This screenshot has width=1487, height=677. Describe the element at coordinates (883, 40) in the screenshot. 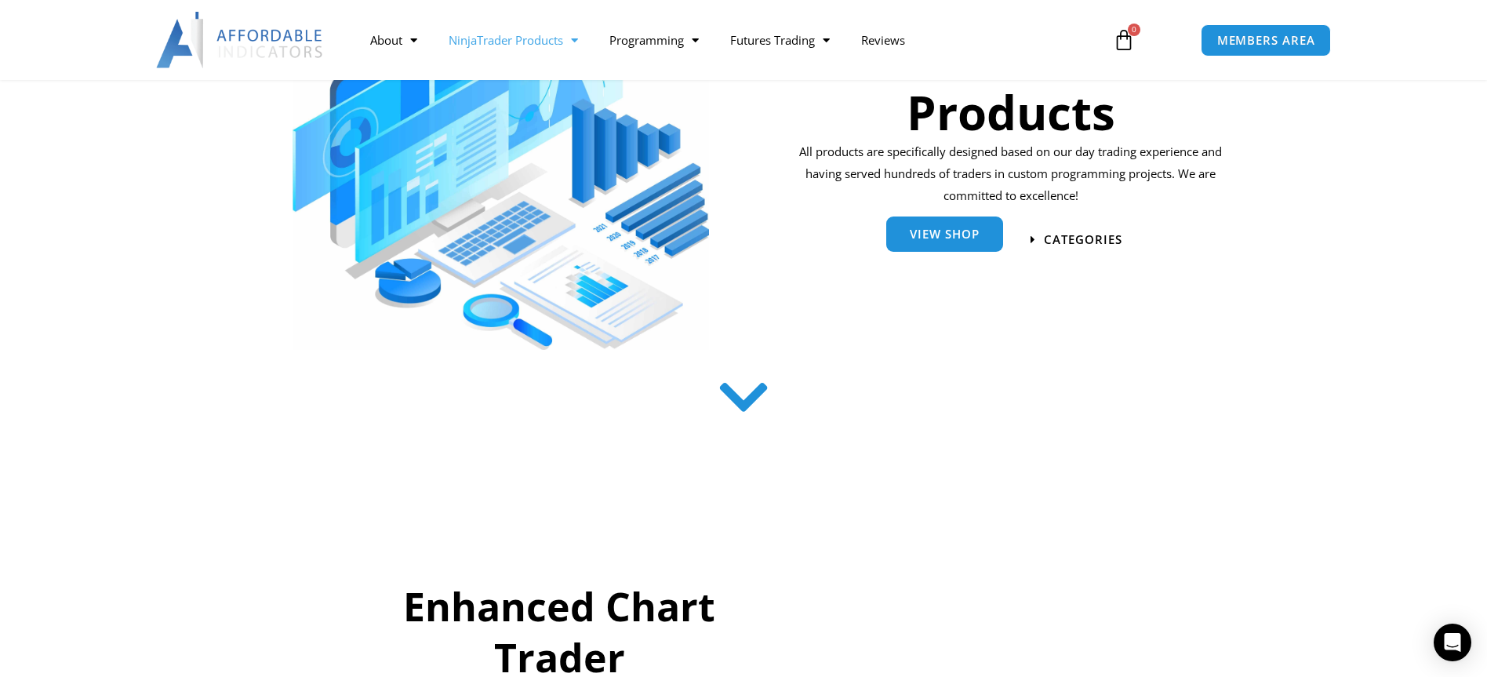

I see `a: Reviews` at that location.